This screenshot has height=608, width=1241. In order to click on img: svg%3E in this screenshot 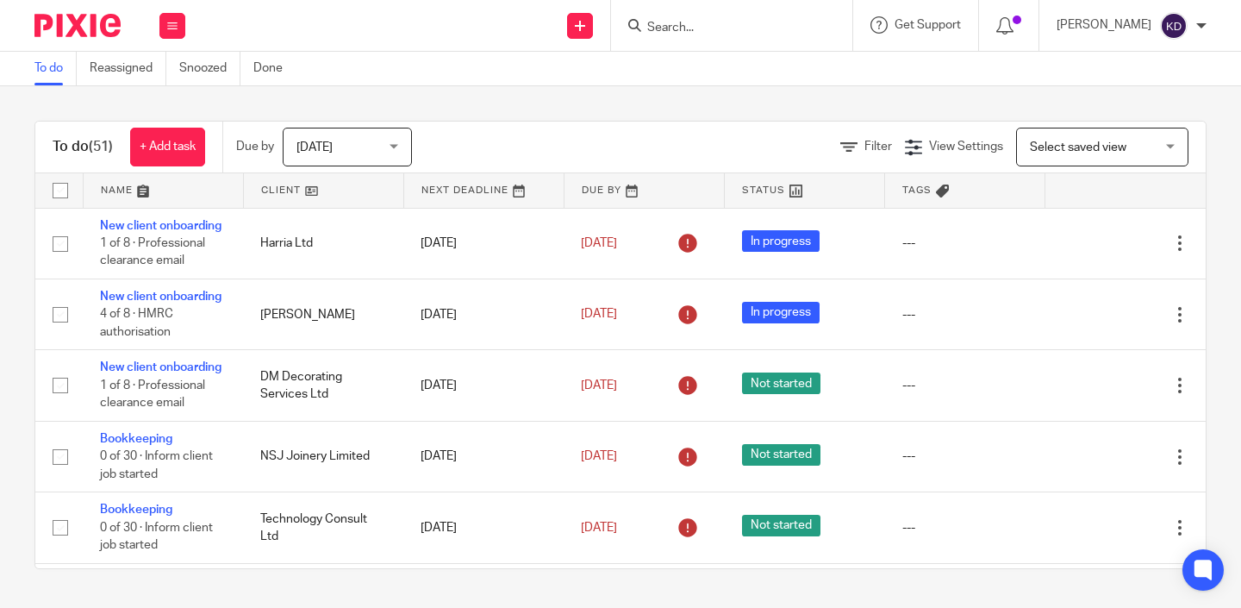, I will do `click(1174, 26)`.